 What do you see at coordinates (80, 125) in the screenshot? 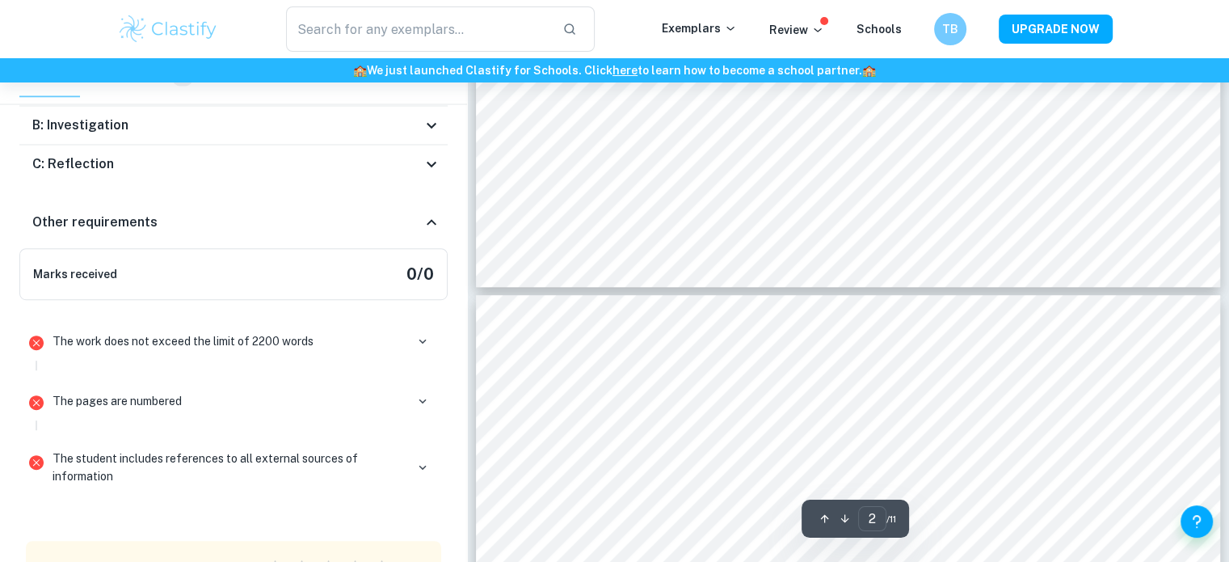
I see `h6: B: Investigation` at bounding box center [80, 125].